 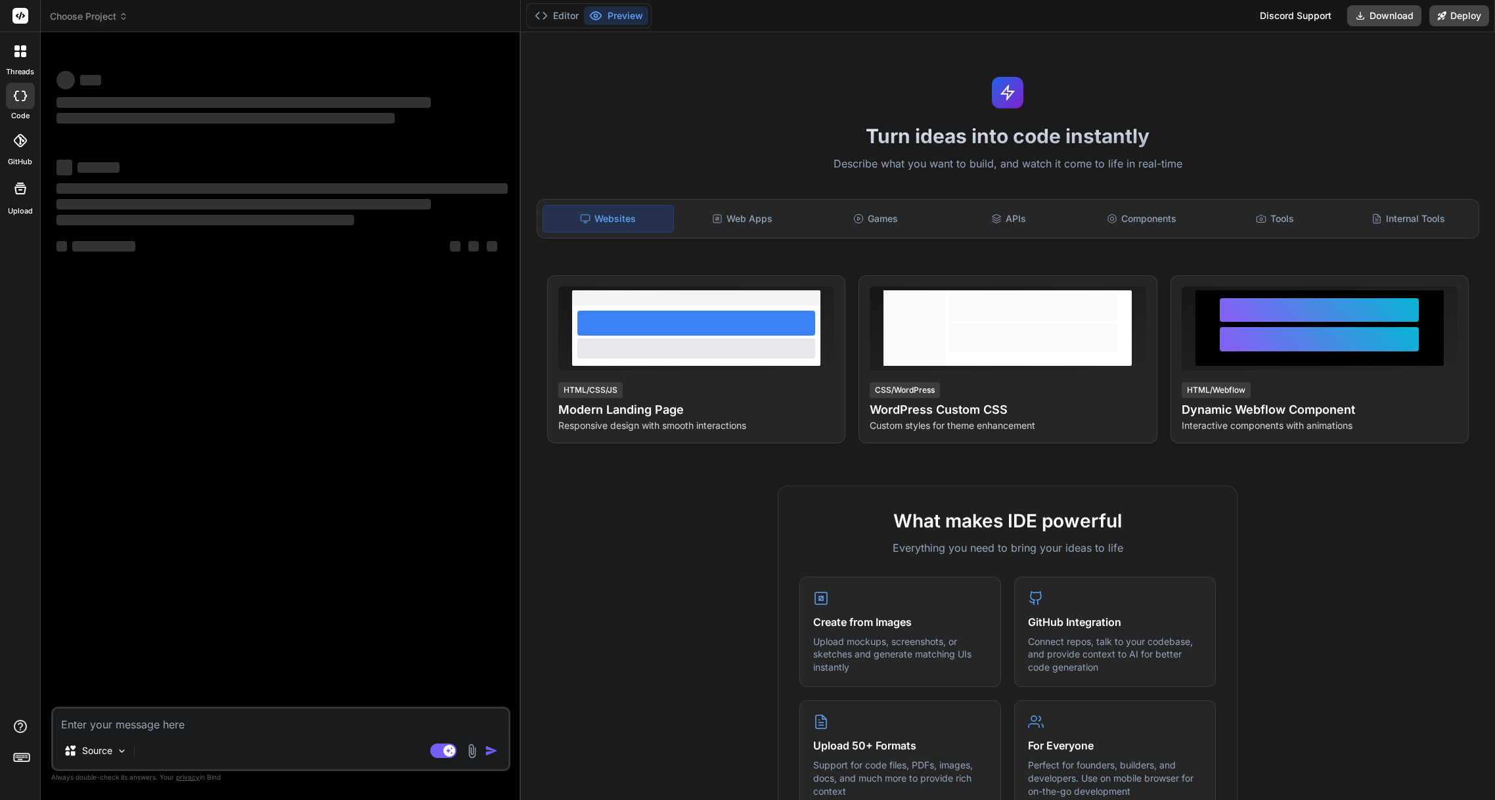 I want to click on h2: What makes IDE powerful, so click(x=1007, y=521).